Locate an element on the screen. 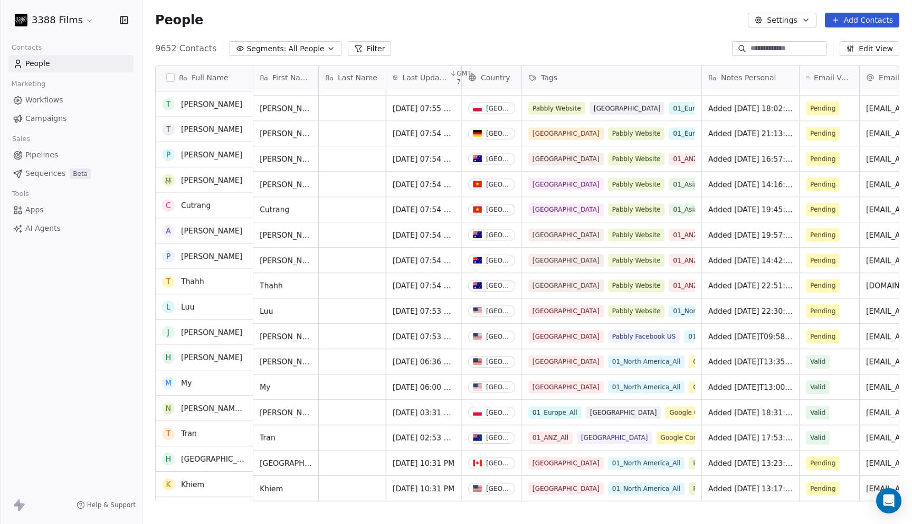 Image resolution: width=912 pixels, height=524 pixels. div: Last Name is located at coordinates (352, 77).